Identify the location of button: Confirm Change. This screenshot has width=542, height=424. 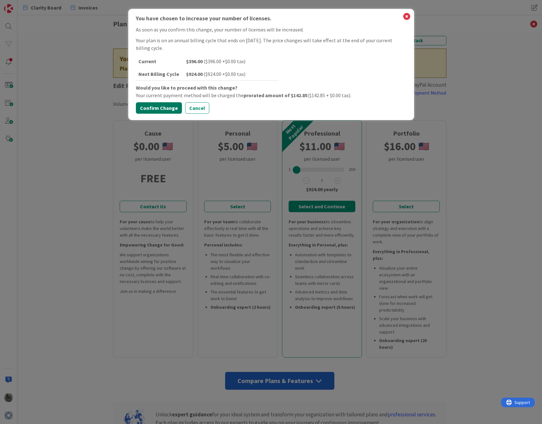
(159, 108).